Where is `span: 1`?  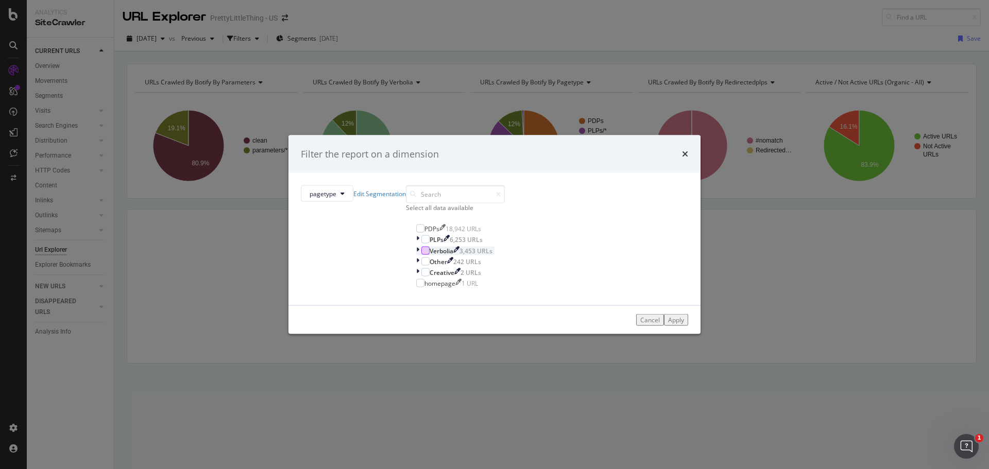 span: 1 is located at coordinates (979, 438).